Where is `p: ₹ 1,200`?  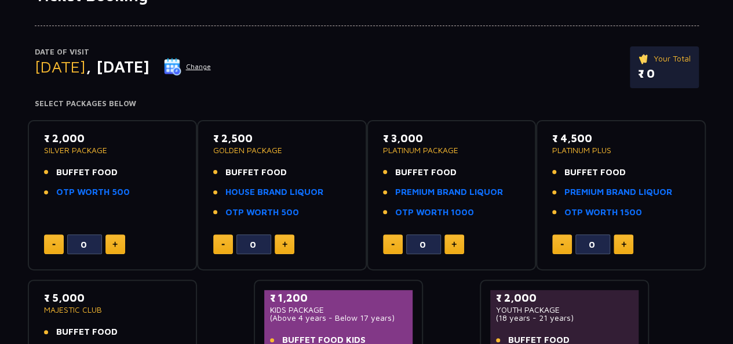
p: ₹ 1,200 is located at coordinates (338, 297).